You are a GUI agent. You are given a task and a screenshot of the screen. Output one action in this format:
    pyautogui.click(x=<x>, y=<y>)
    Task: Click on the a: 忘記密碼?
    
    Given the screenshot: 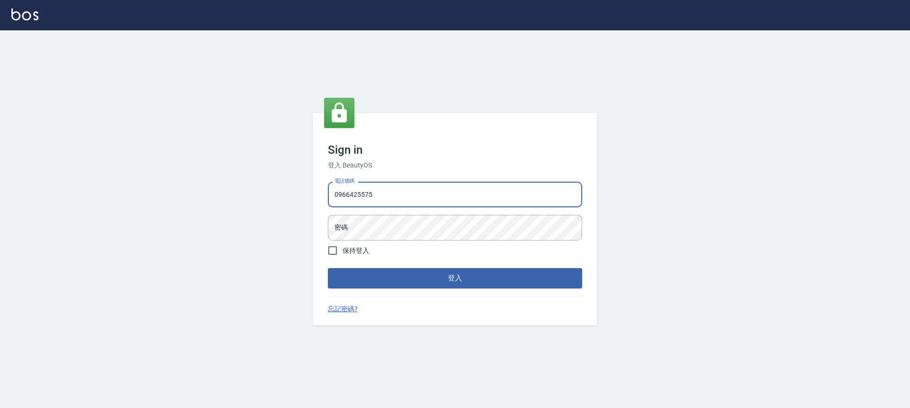 What is the action you would take?
    pyautogui.click(x=343, y=309)
    